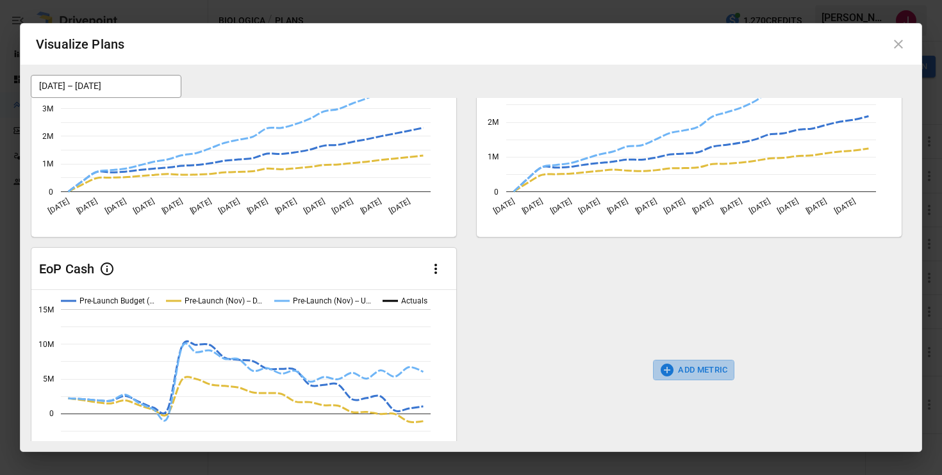 The height and width of the screenshot is (475, 942). What do you see at coordinates (117, 301) in the screenshot?
I see `text: Pre-Launch Budget (…` at bounding box center [117, 301].